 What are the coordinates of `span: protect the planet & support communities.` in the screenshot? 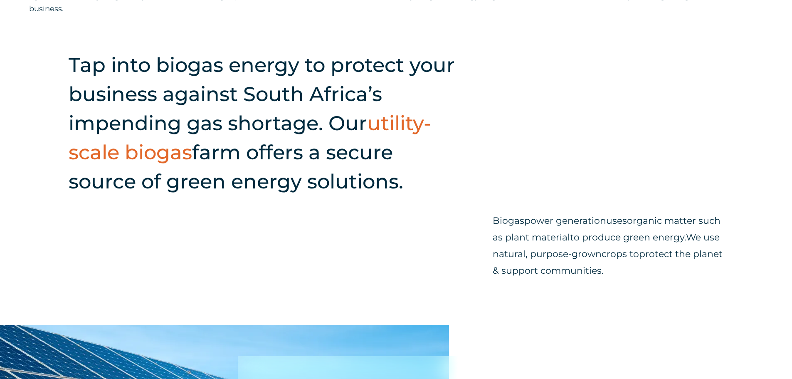 It's located at (607, 262).